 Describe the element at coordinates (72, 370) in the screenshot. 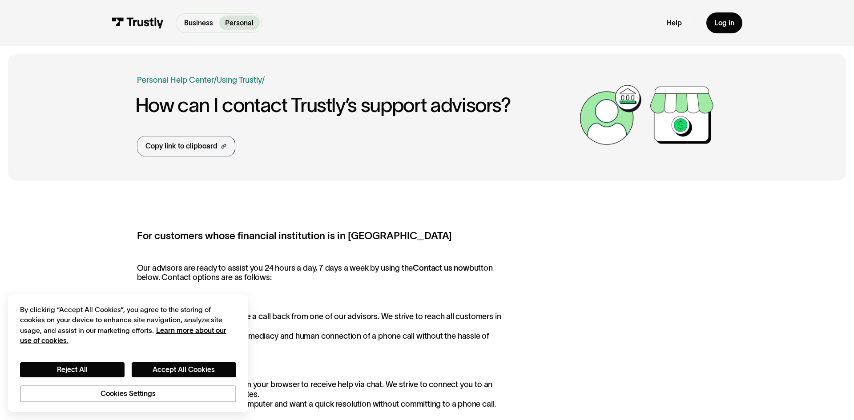

I see `button: Reject All` at that location.